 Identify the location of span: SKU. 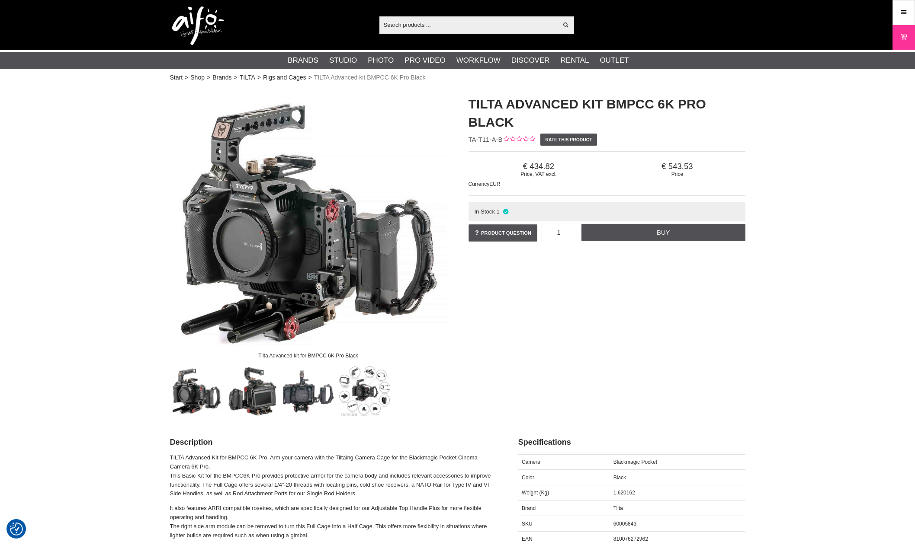
(527, 524).